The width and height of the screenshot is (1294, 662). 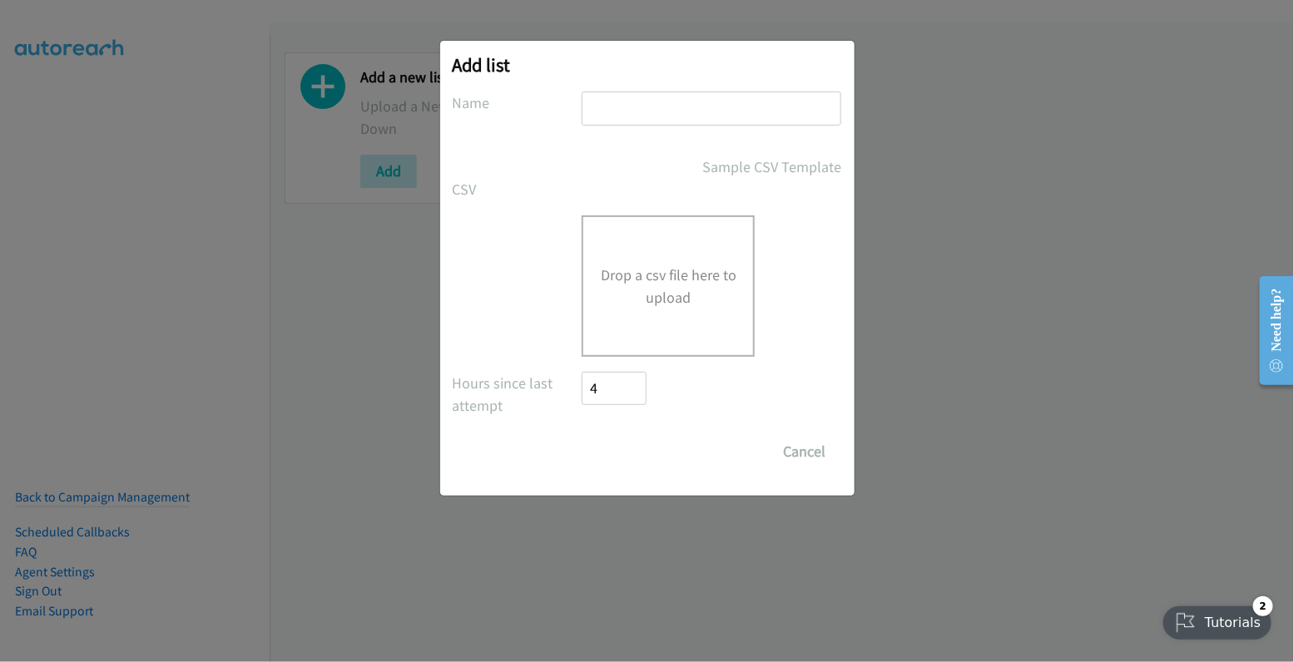 What do you see at coordinates (518, 189) in the screenshot?
I see `label: CSV` at bounding box center [518, 189].